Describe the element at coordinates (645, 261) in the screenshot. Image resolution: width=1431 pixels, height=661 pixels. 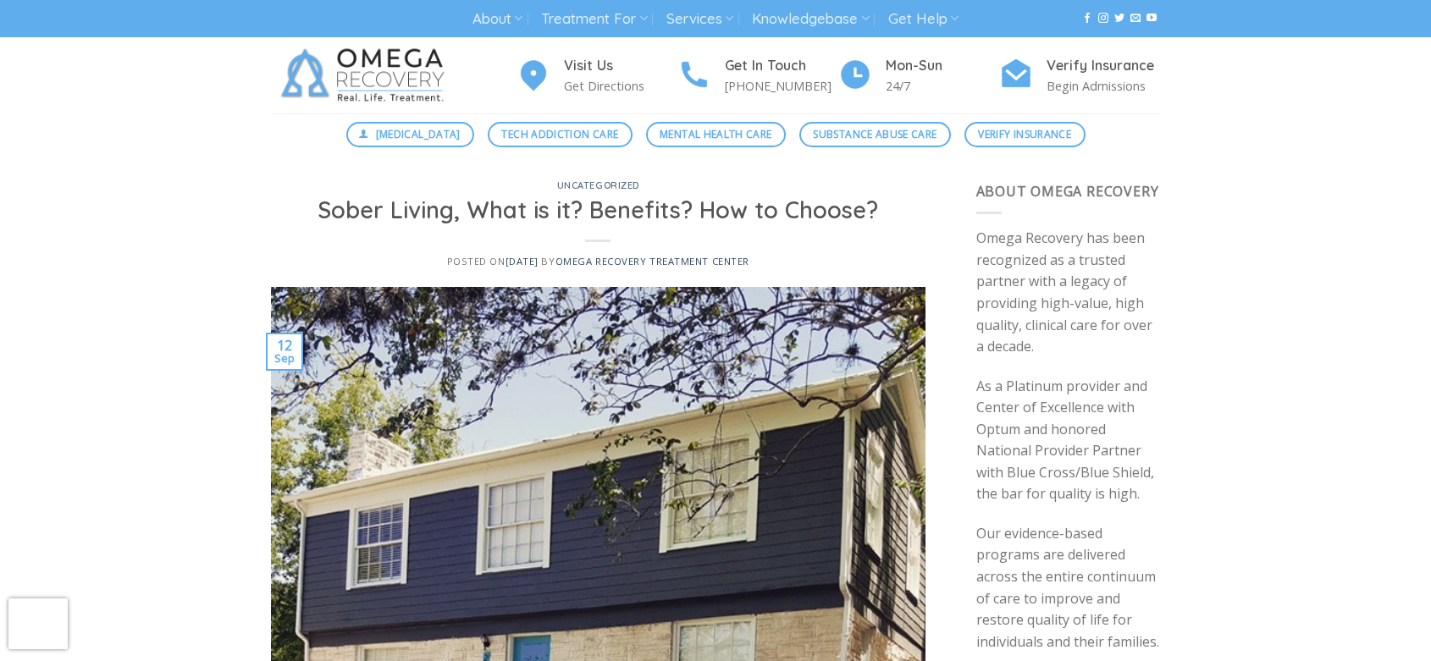
I see `span: by` at that location.